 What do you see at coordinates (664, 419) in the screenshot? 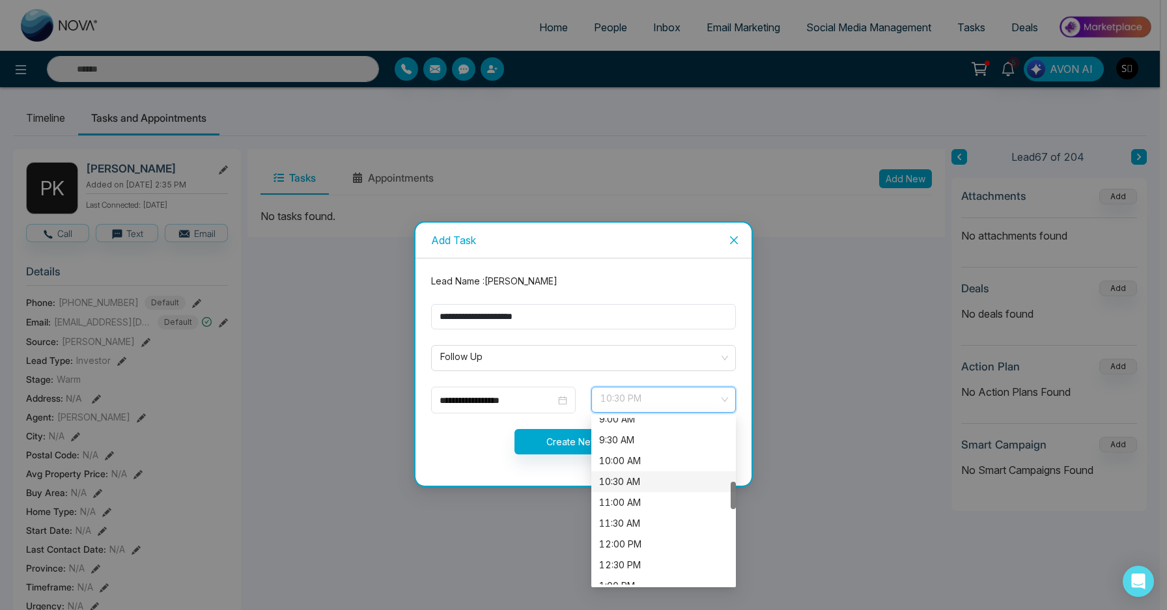
I see `div: 9:00 AM` at bounding box center [664, 419].